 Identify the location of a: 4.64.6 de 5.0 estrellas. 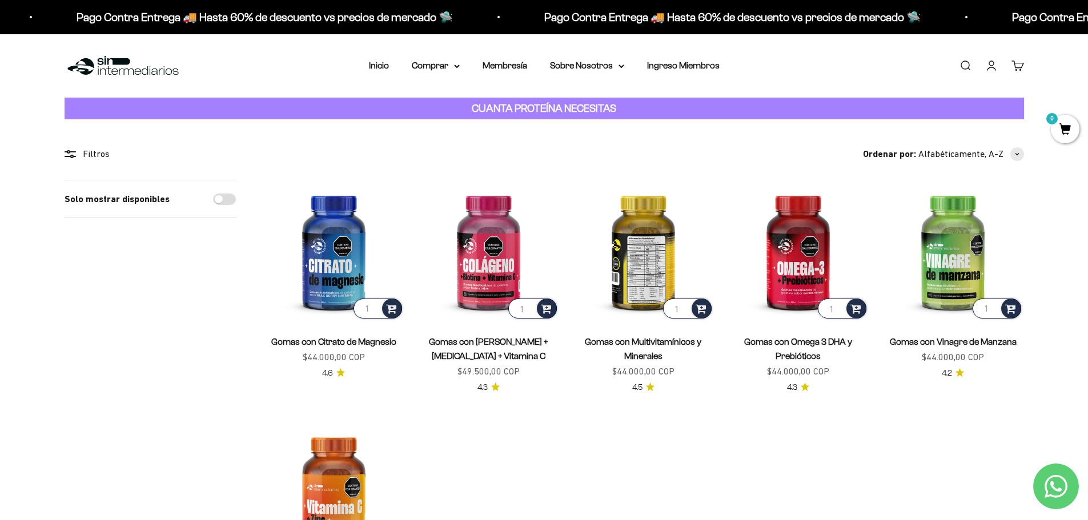
(333, 373).